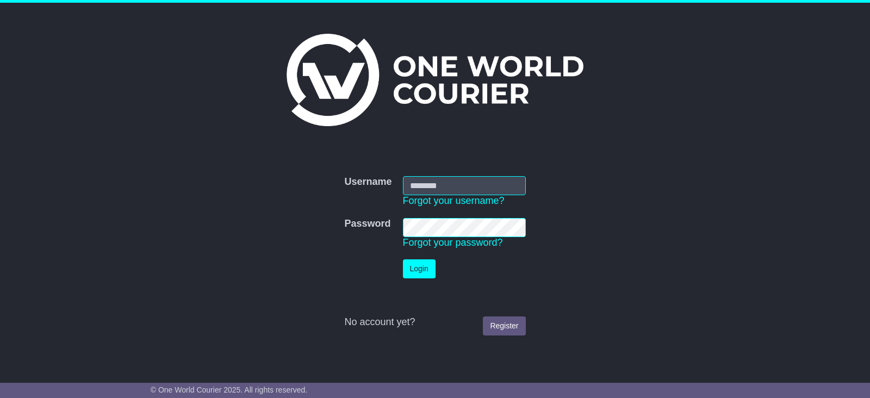 Image resolution: width=870 pixels, height=398 pixels. What do you see at coordinates (435, 80) in the screenshot?
I see `img: One World` at bounding box center [435, 80].